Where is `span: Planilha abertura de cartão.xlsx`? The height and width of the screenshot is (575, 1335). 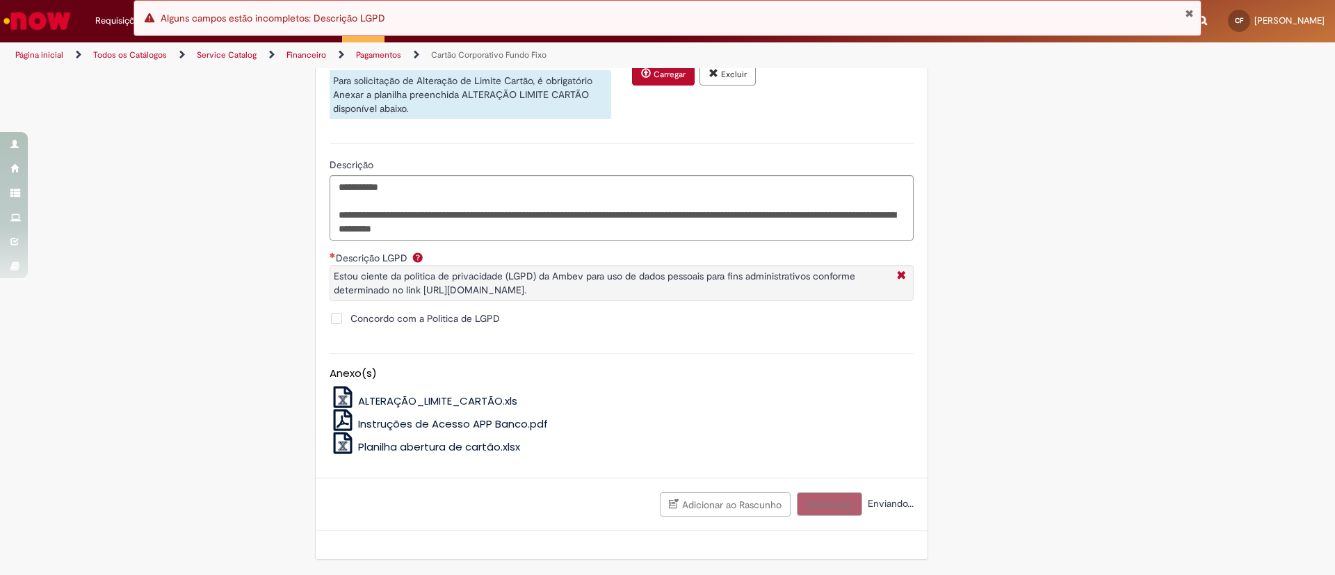 span: Planilha abertura de cartão.xlsx is located at coordinates (439, 446).